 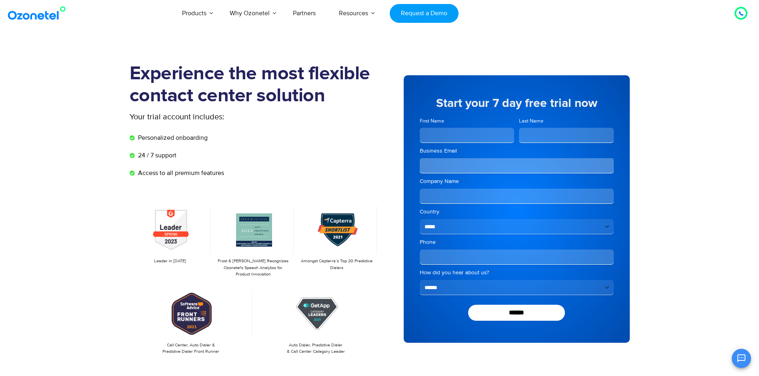 I want to click on span: Personalized onboarding, so click(x=172, y=138).